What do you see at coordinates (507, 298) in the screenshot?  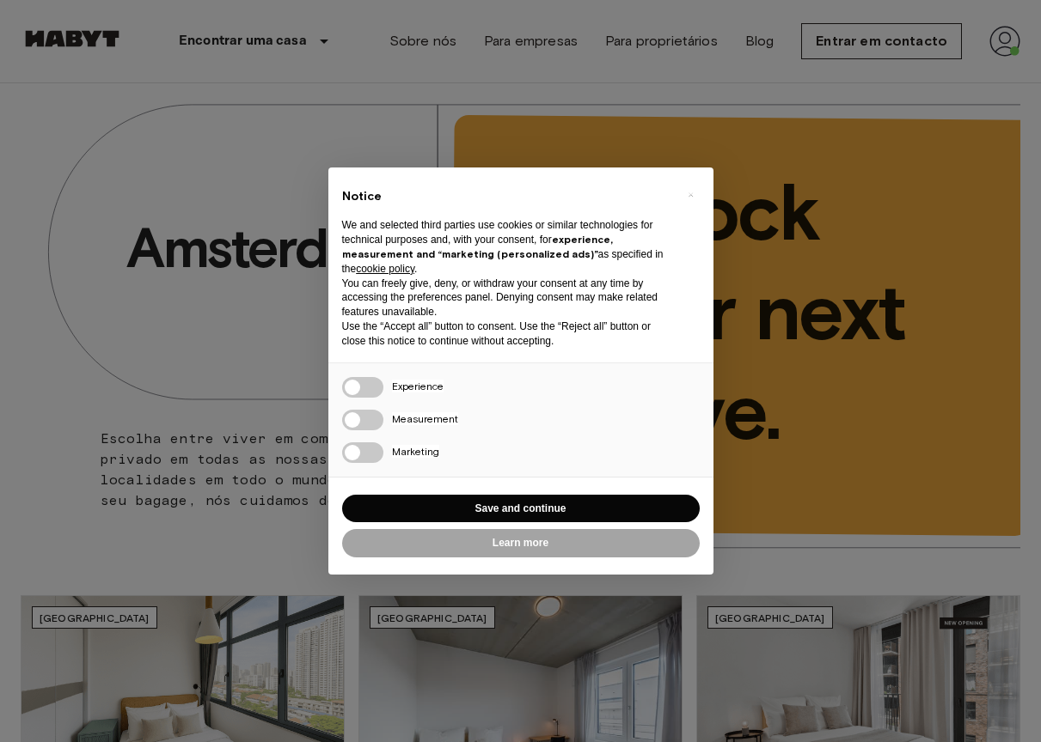 I see `p: You can freely give, deny, or withdraw your consent at any time by accessing the preferences pane...` at bounding box center [507, 298].